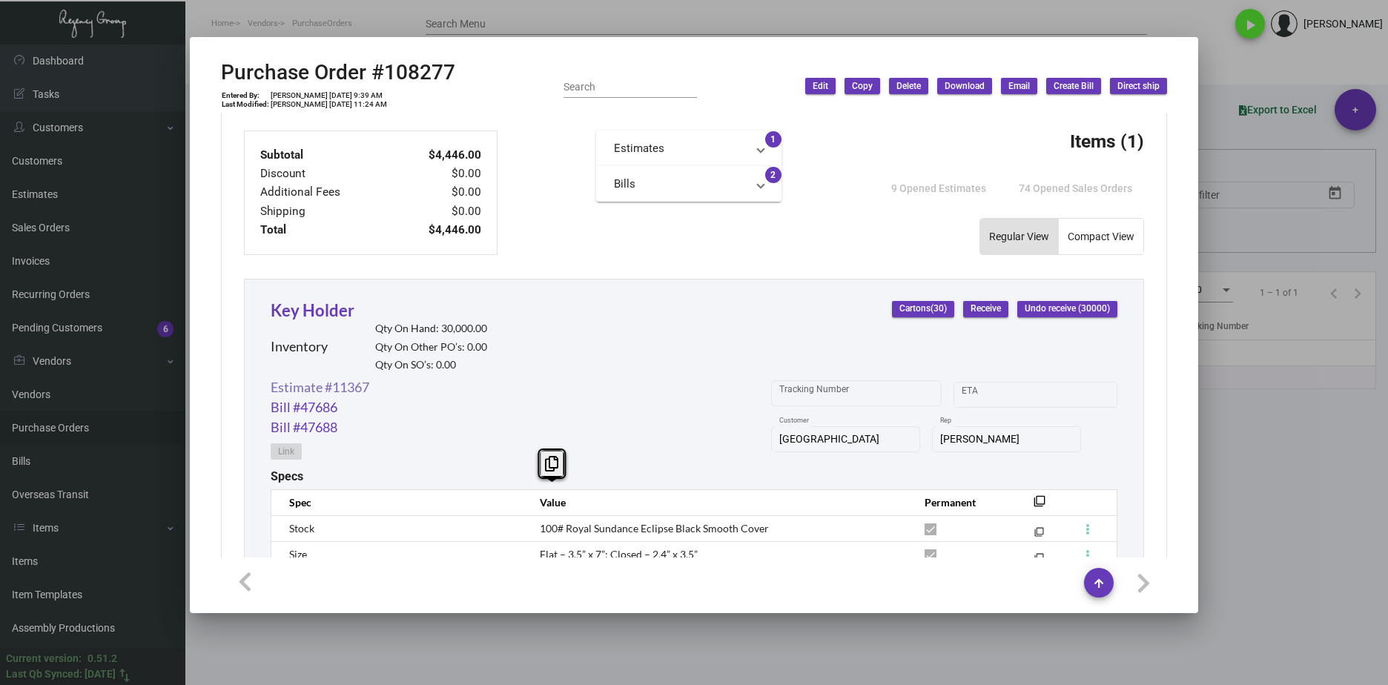 This screenshot has height=685, width=1388. I want to click on span: Delete, so click(908, 86).